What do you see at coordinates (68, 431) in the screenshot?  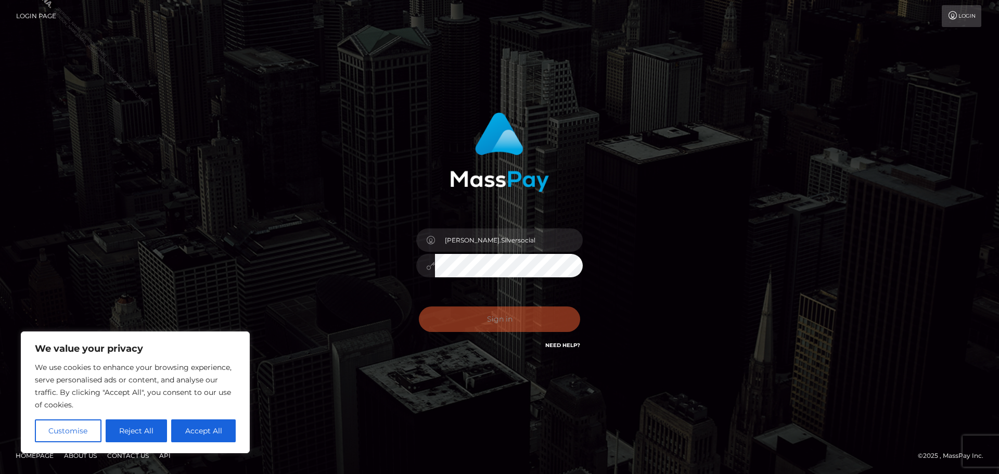 I see `button: Customise` at bounding box center [68, 431].